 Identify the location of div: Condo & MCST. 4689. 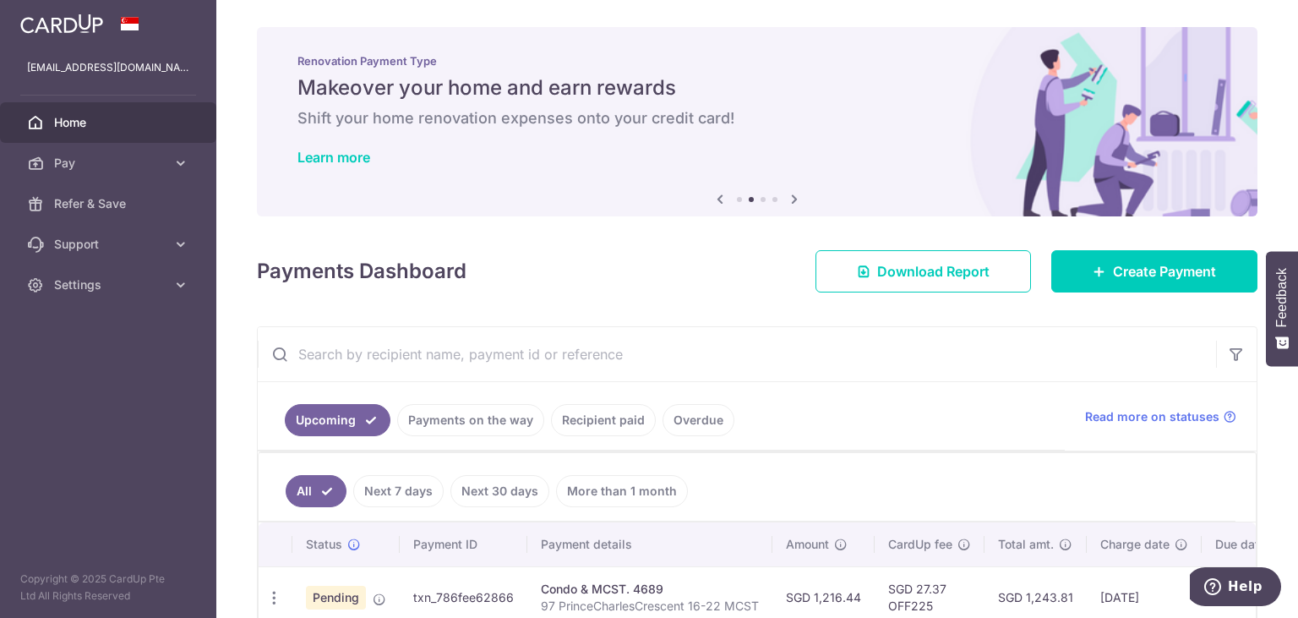
(650, 589).